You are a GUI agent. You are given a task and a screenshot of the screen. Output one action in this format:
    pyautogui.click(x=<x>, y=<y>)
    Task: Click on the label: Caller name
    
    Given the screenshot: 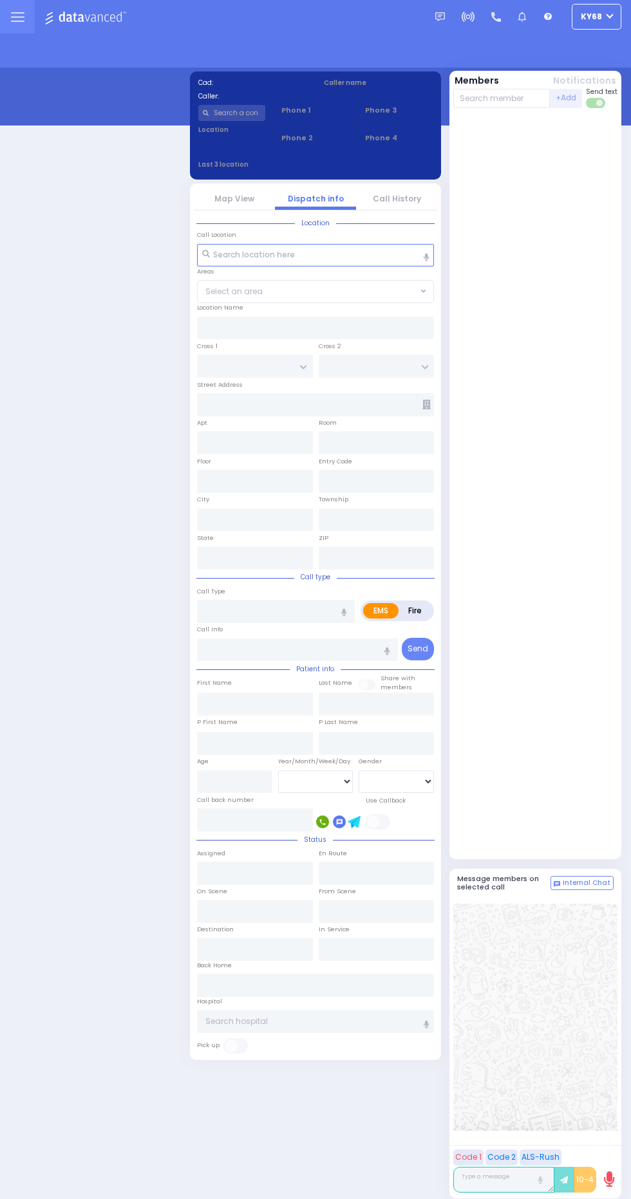 What is the action you would take?
    pyautogui.click(x=378, y=82)
    